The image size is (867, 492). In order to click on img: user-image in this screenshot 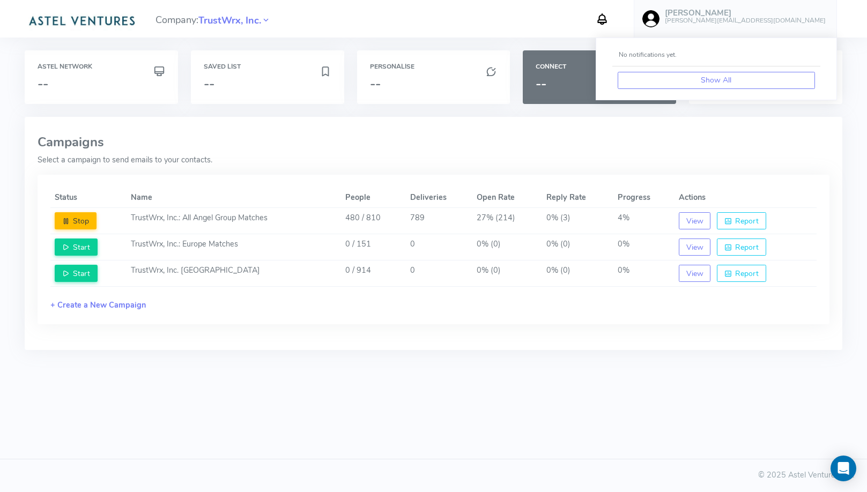, I will do `click(651, 19)`.